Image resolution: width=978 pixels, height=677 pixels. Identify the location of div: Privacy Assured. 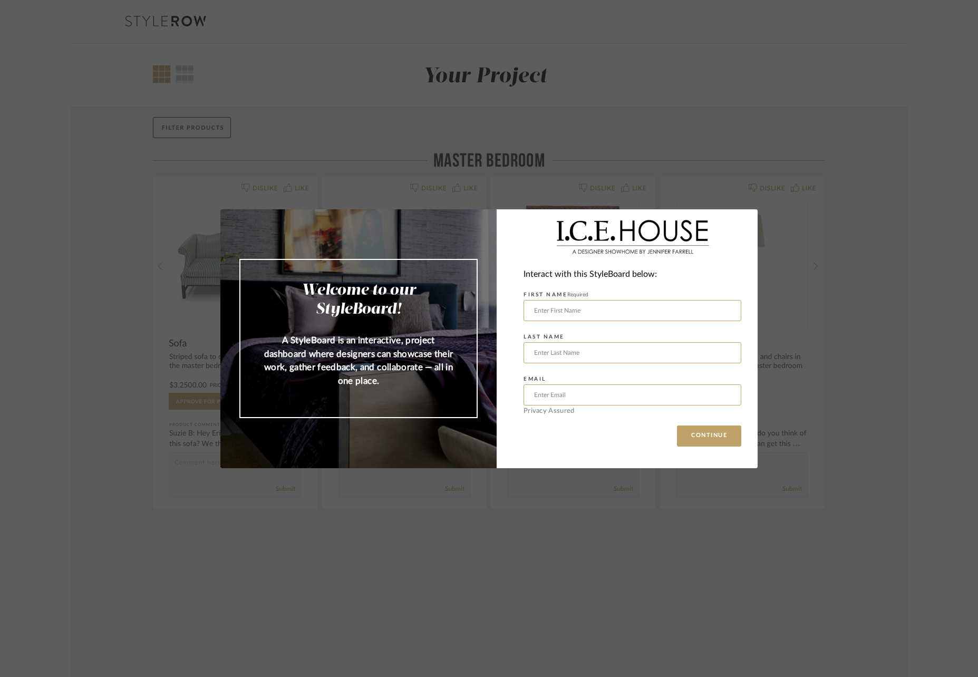
(632, 411).